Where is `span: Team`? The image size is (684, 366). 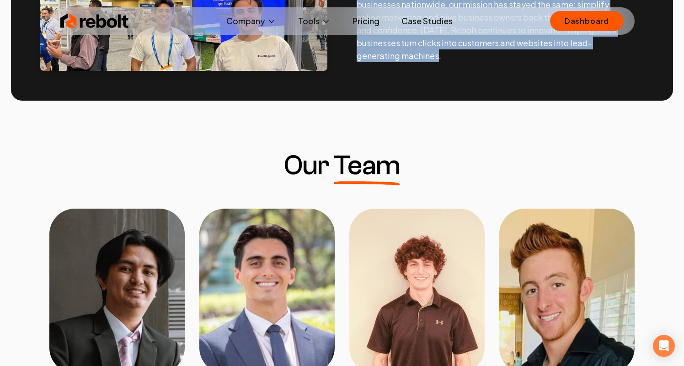
span: Team is located at coordinates (366, 165).